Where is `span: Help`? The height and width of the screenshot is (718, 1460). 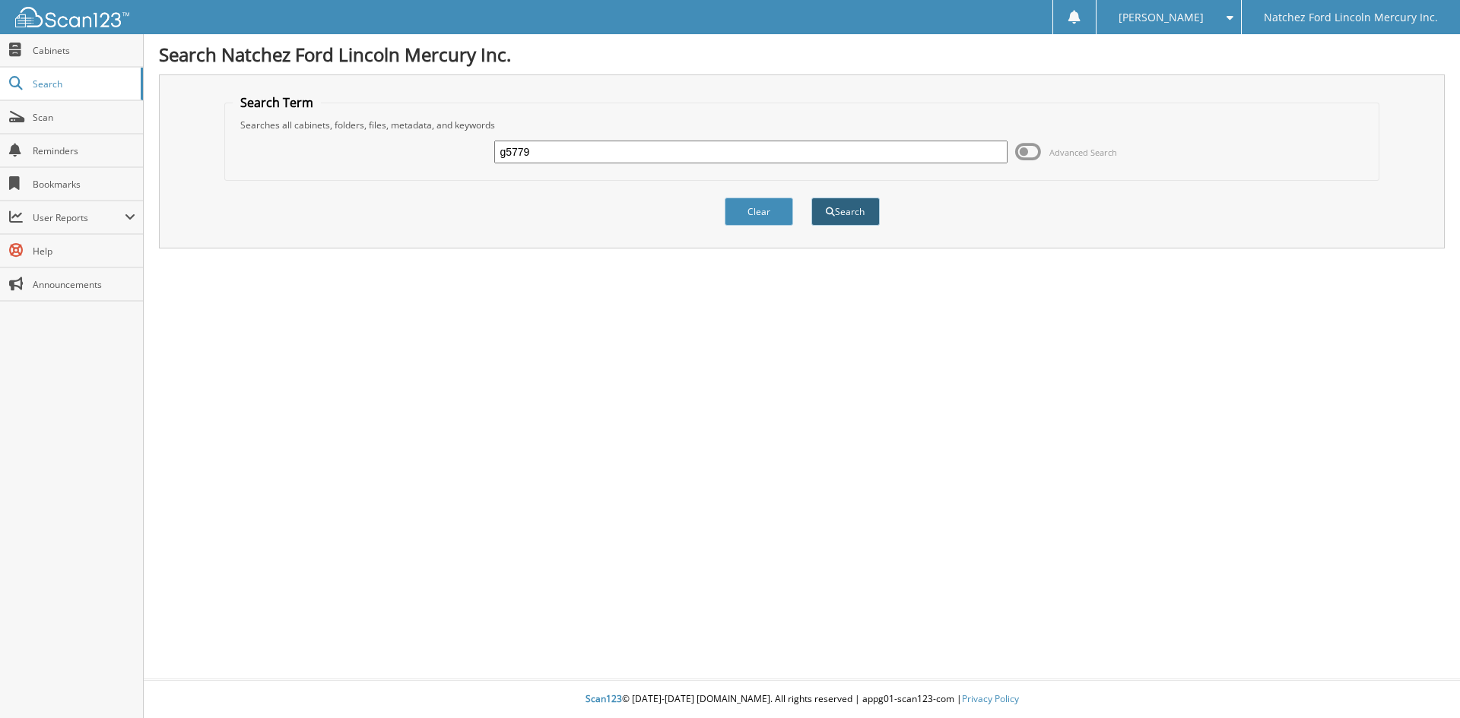
span: Help is located at coordinates (84, 251).